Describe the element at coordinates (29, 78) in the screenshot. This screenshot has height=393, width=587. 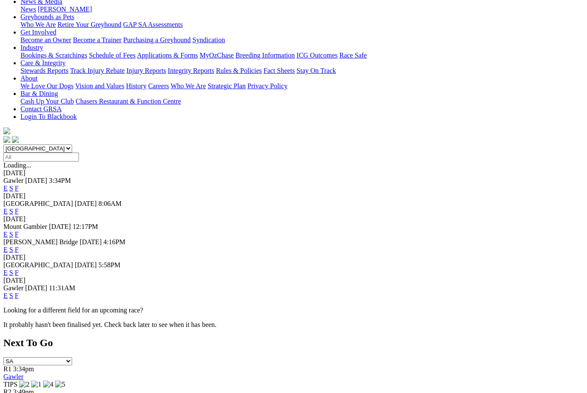
I see `a: About` at that location.